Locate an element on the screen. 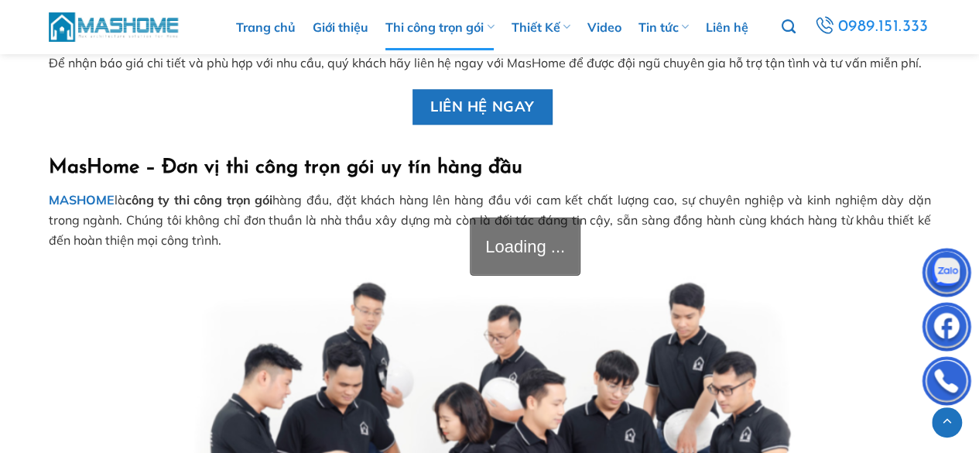 This screenshot has width=979, height=453. div: Loading ... is located at coordinates (525, 246).